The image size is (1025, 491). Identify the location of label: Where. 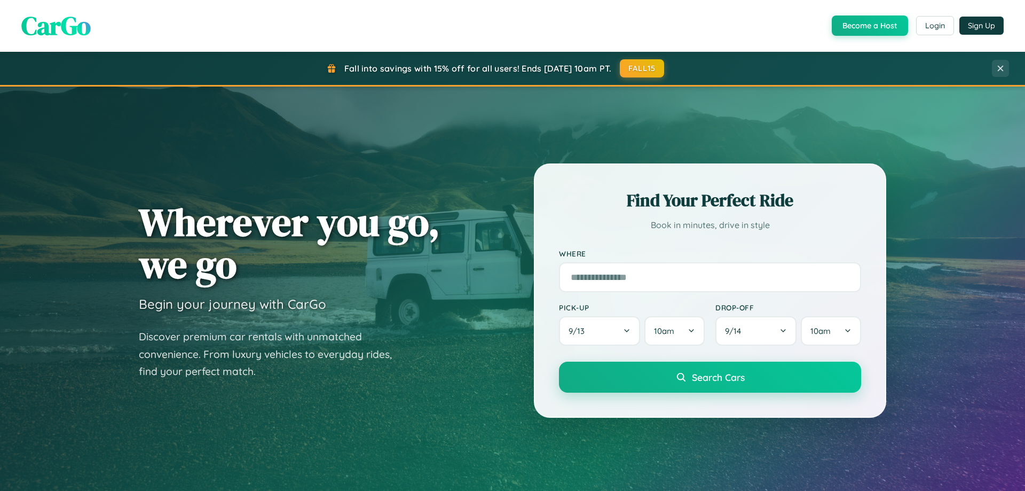
(710, 253).